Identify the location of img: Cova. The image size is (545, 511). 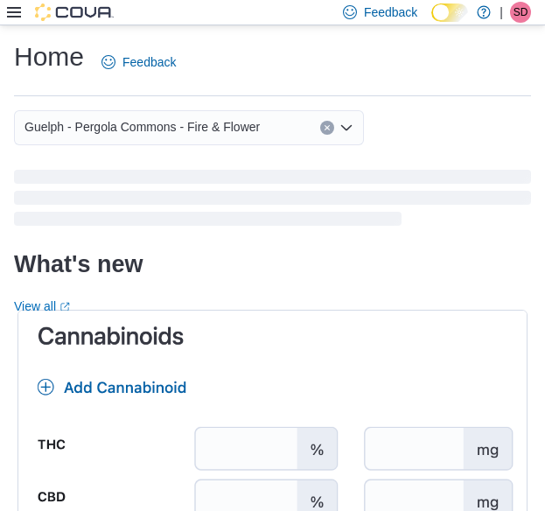
(74, 12).